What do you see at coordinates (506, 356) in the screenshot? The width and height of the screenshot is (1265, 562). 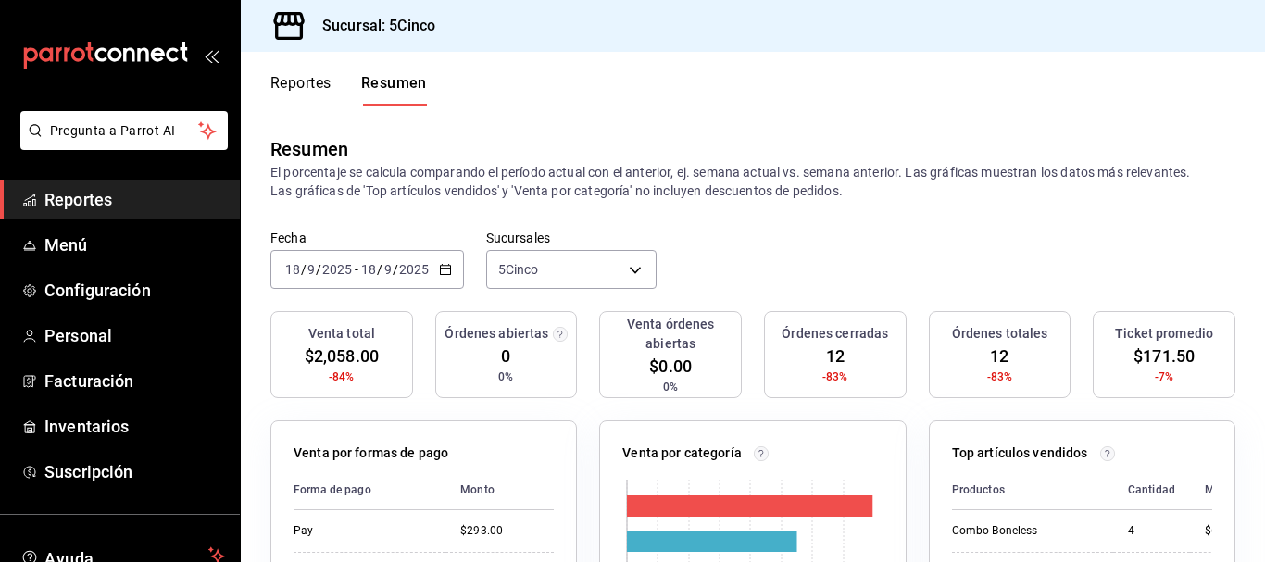 I see `span: 0` at bounding box center [506, 356].